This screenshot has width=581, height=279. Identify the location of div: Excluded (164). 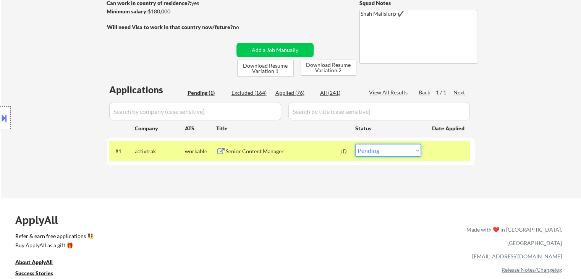
(250, 93).